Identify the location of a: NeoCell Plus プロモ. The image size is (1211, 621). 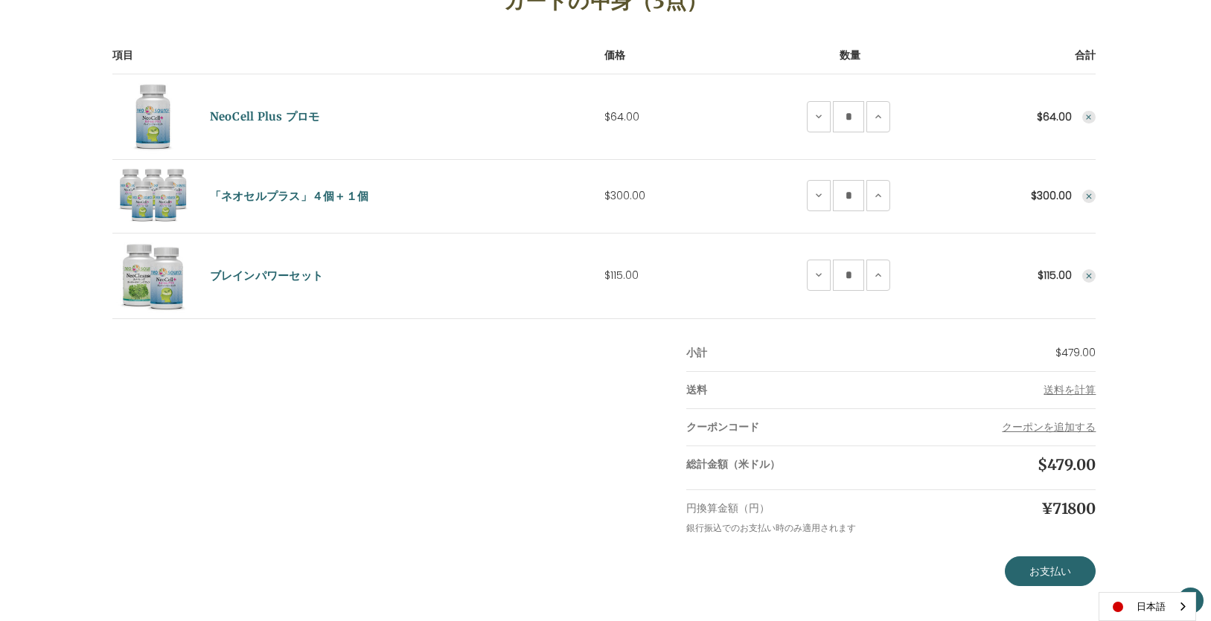
(265, 117).